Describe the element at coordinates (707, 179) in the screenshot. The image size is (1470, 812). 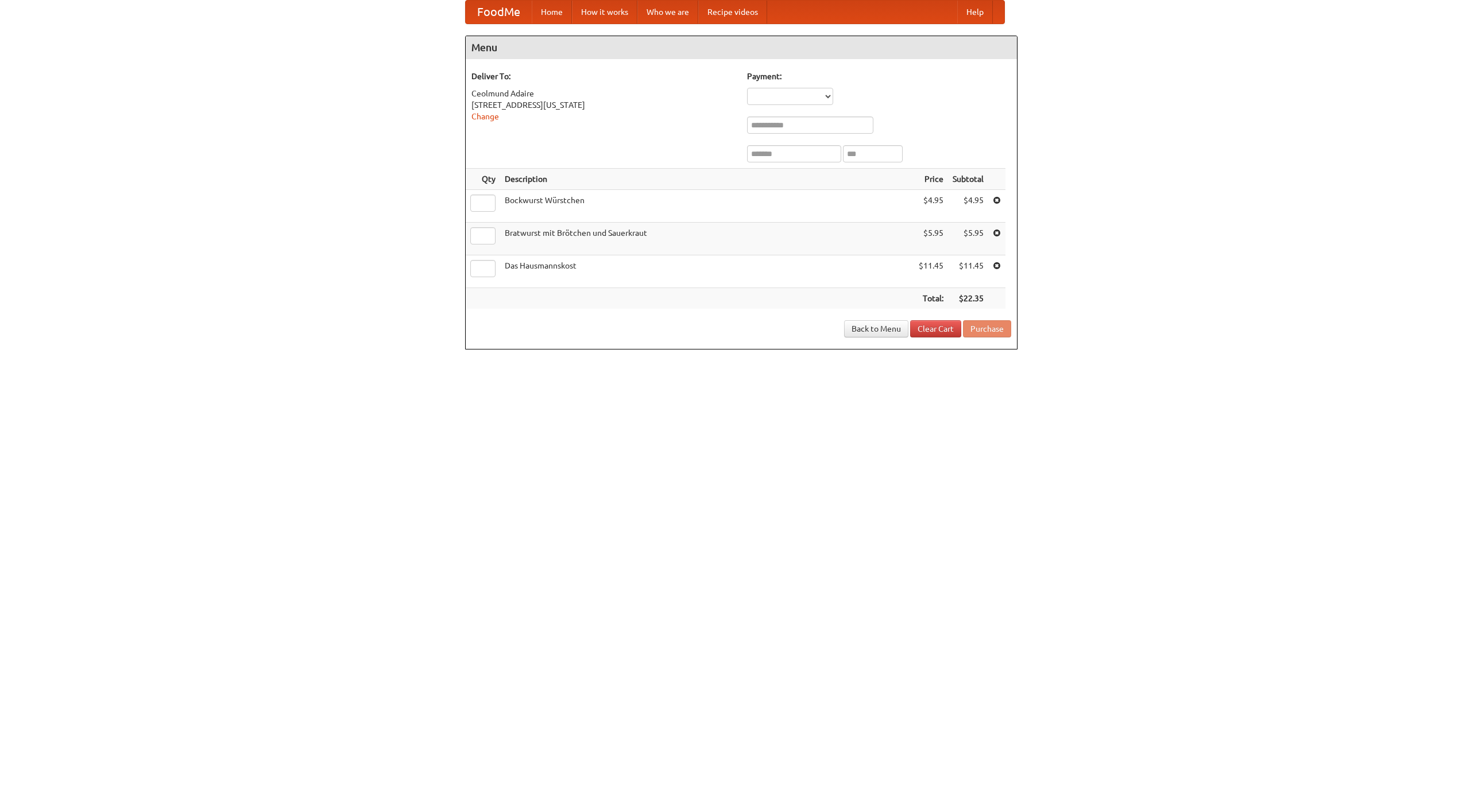
I see `th: Description` at that location.